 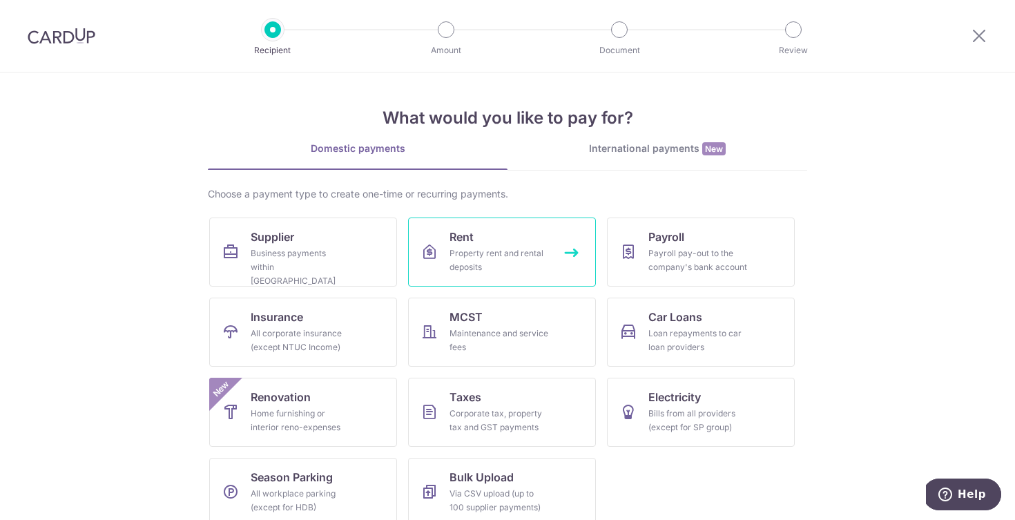 What do you see at coordinates (481, 477) in the screenshot?
I see `span: Bulk Upload` at bounding box center [481, 477].